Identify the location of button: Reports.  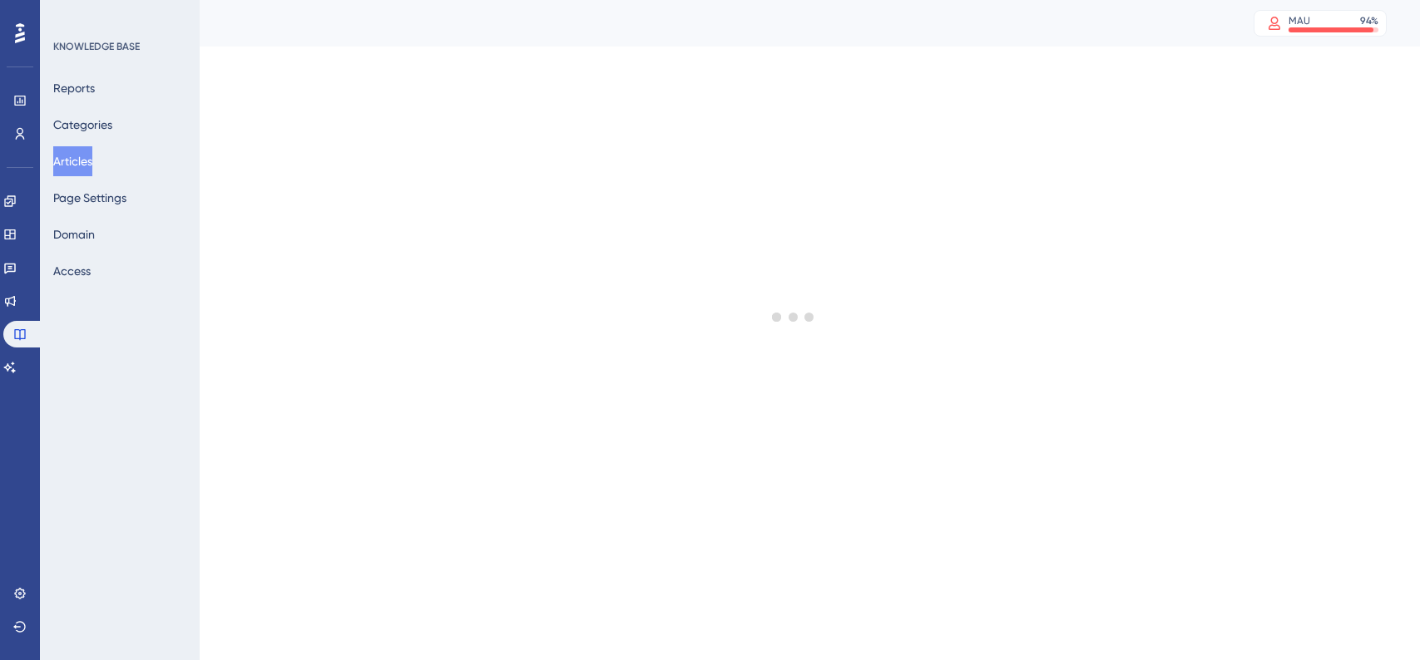
(74, 88).